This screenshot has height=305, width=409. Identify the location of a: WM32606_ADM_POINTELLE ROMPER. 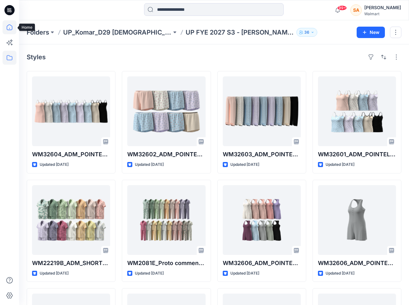
(357, 220).